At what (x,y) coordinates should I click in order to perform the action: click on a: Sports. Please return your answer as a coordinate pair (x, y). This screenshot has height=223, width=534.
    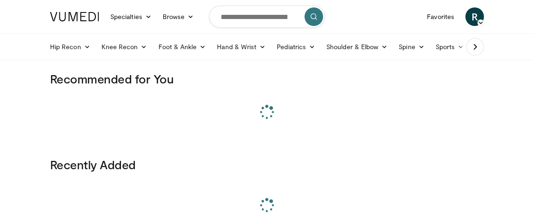
    Looking at the image, I should click on (450, 47).